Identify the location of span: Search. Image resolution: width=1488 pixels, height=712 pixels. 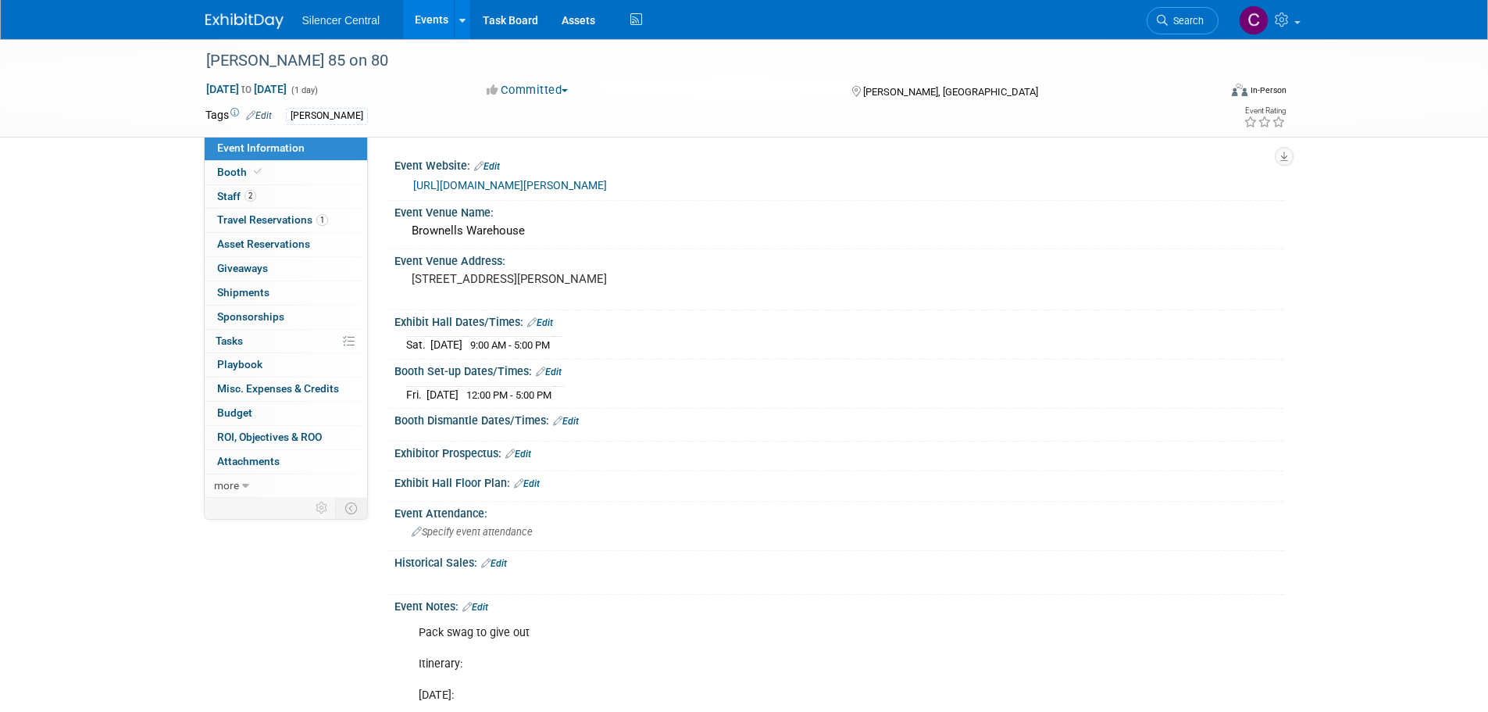
(1186, 20).